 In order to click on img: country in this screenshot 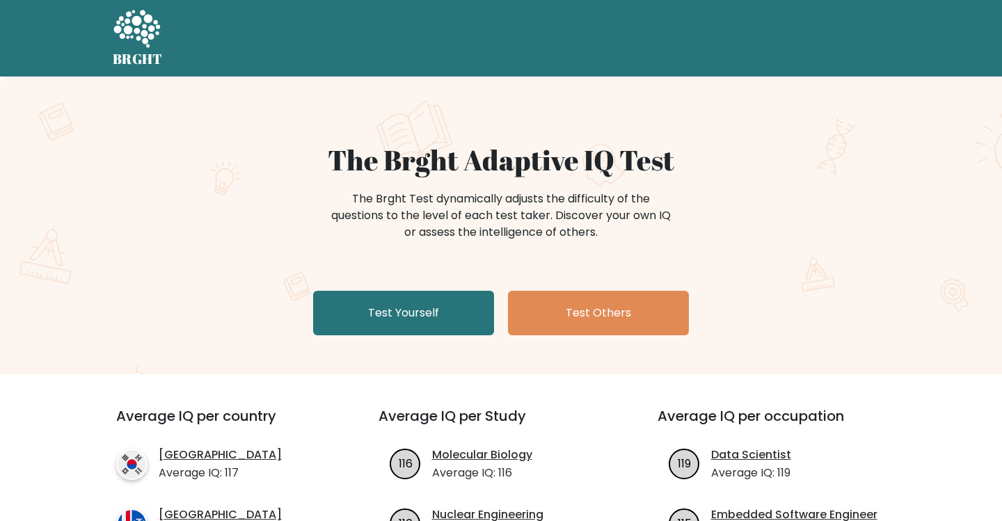, I will do `click(131, 464)`.